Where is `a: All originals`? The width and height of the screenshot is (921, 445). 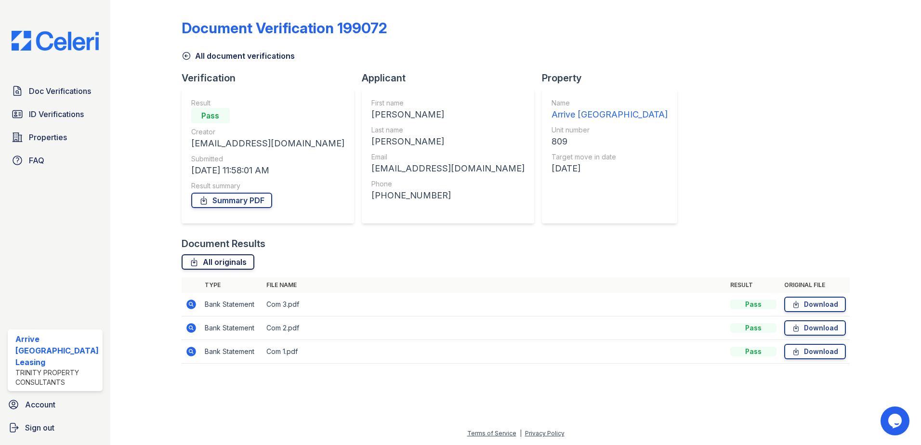 a: All originals is located at coordinates (218, 262).